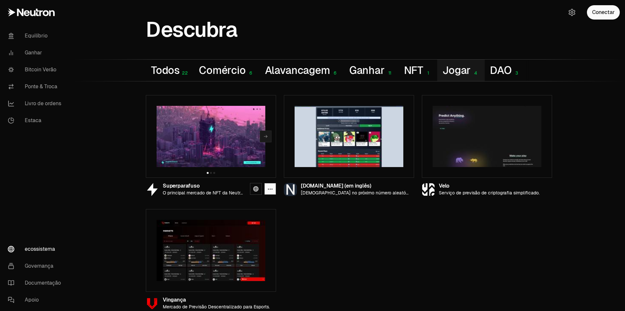  Describe the element at coordinates (461, 70) in the screenshot. I see `button: Jogar` at that location.